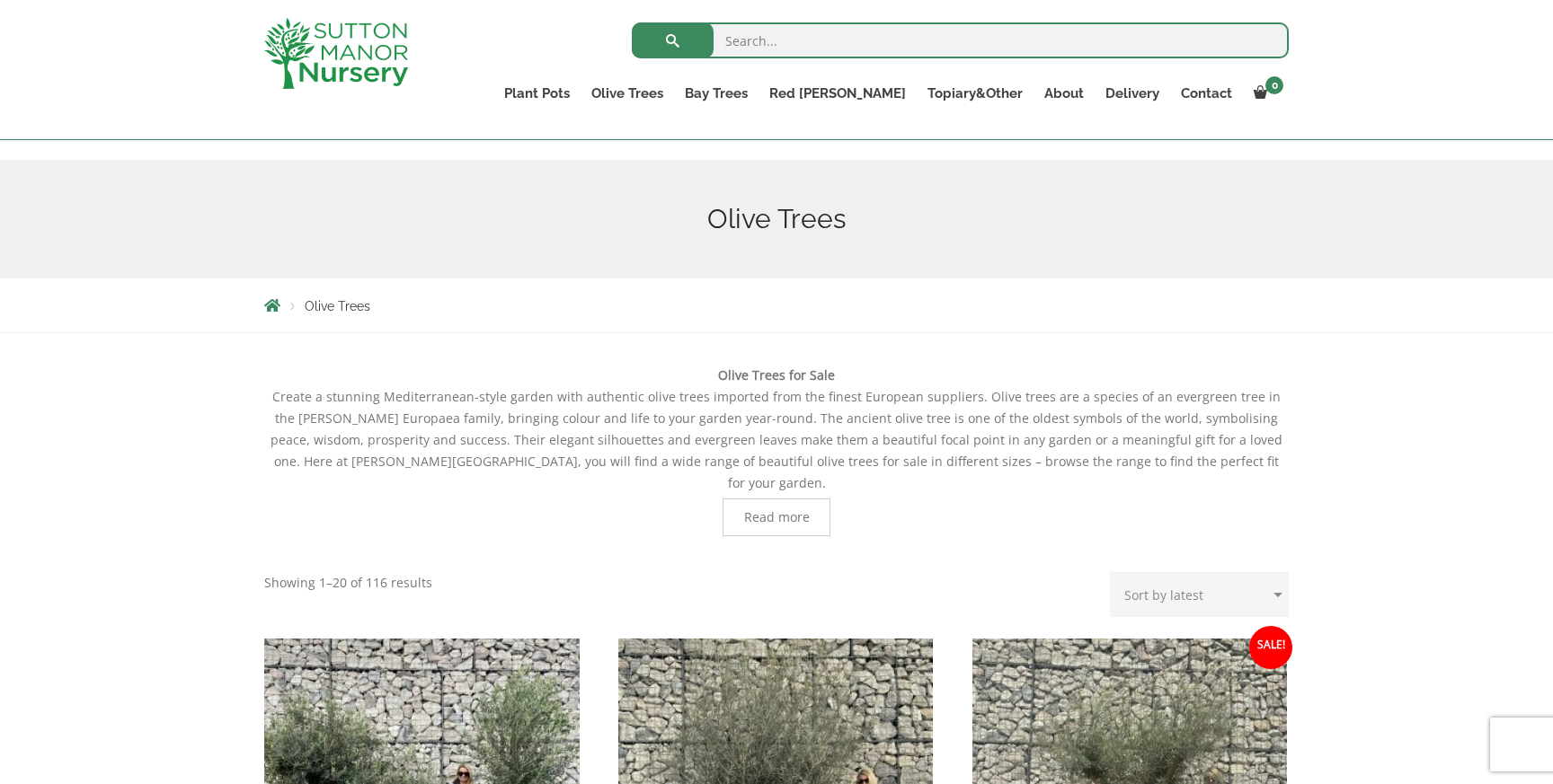 The width and height of the screenshot is (1553, 784). Describe the element at coordinates (776, 305) in the screenshot. I see `nav: Breadcrumbs` at that location.